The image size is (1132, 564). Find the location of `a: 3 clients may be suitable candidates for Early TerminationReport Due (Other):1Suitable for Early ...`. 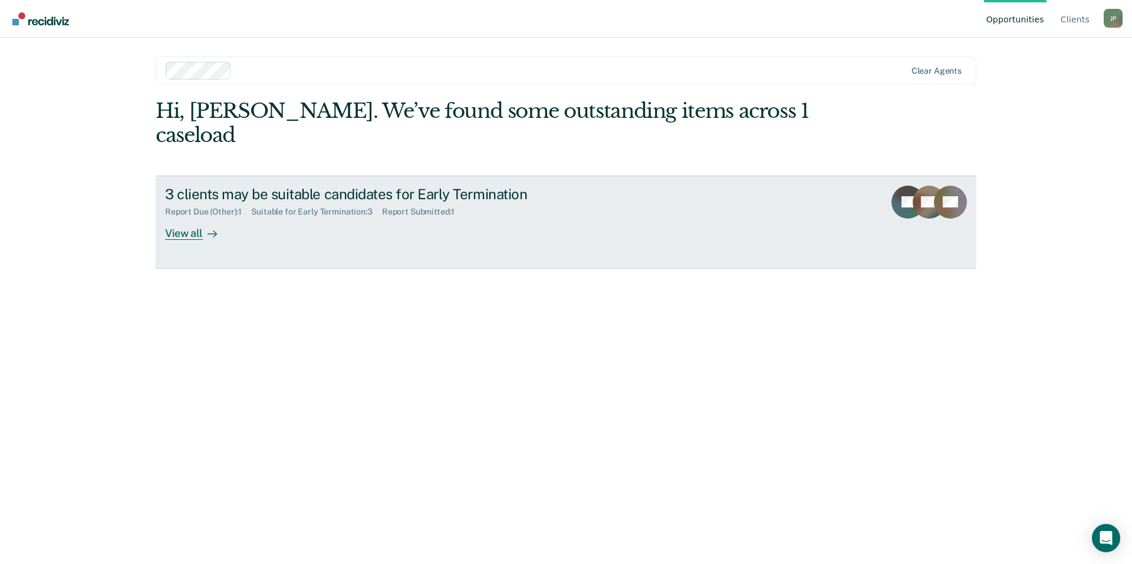

a: 3 clients may be suitable candidates for Early TerminationReport Due (Other):1Suitable for Early ... is located at coordinates (566, 222).